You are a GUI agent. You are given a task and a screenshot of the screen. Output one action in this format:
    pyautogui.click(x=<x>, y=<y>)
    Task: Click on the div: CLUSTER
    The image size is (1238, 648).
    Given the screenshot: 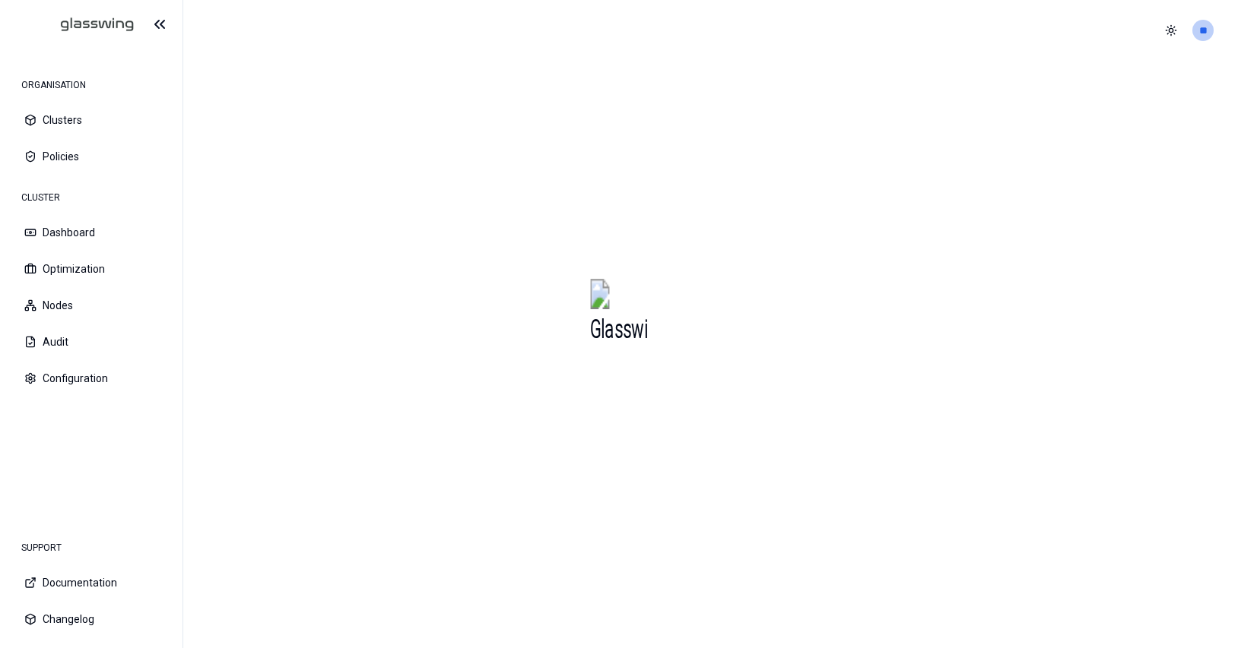 What is the action you would take?
    pyautogui.click(x=91, y=198)
    